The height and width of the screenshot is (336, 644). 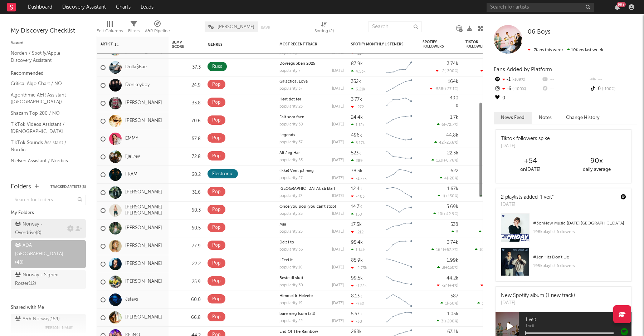 What do you see at coordinates (186, 157) in the screenshot?
I see `div: 72.8` at bounding box center [186, 157].